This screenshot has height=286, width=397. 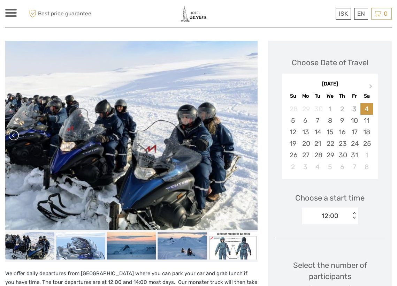 I want to click on div: Choose Saturday, October 11th, 2025, so click(x=367, y=120).